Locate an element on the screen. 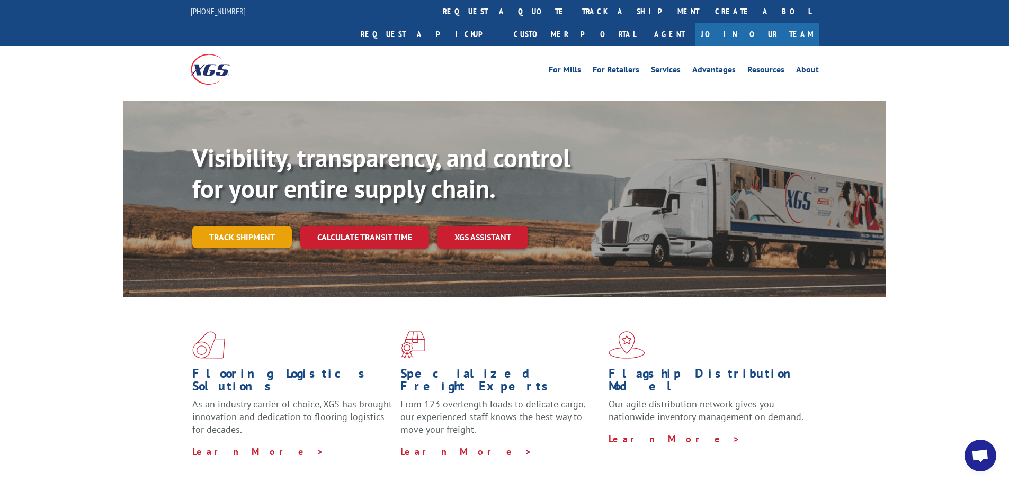 The width and height of the screenshot is (1009, 482). a: For Mills is located at coordinates (564, 71).